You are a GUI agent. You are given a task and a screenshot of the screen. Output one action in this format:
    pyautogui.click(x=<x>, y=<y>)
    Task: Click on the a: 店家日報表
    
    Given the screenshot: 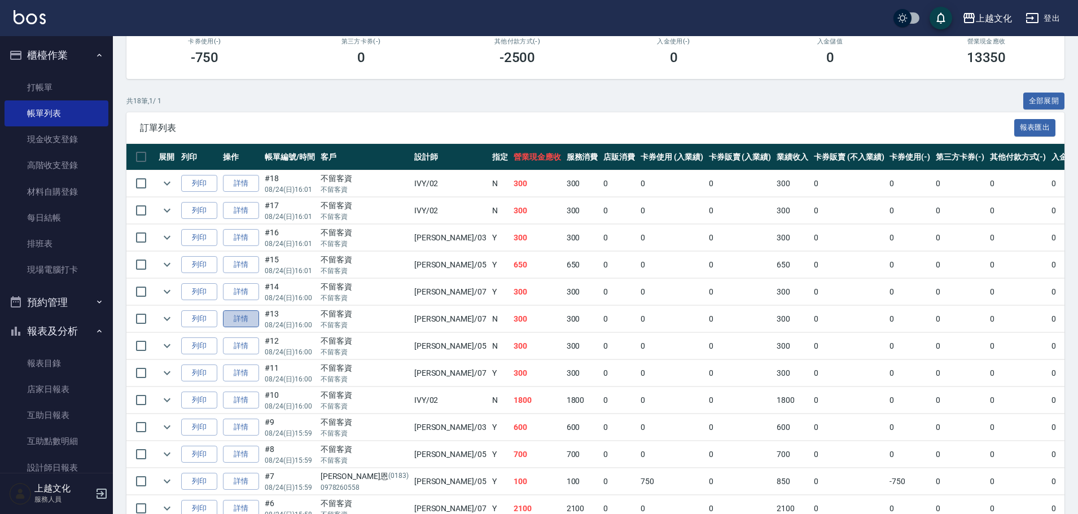 What is the action you would take?
    pyautogui.click(x=56, y=390)
    